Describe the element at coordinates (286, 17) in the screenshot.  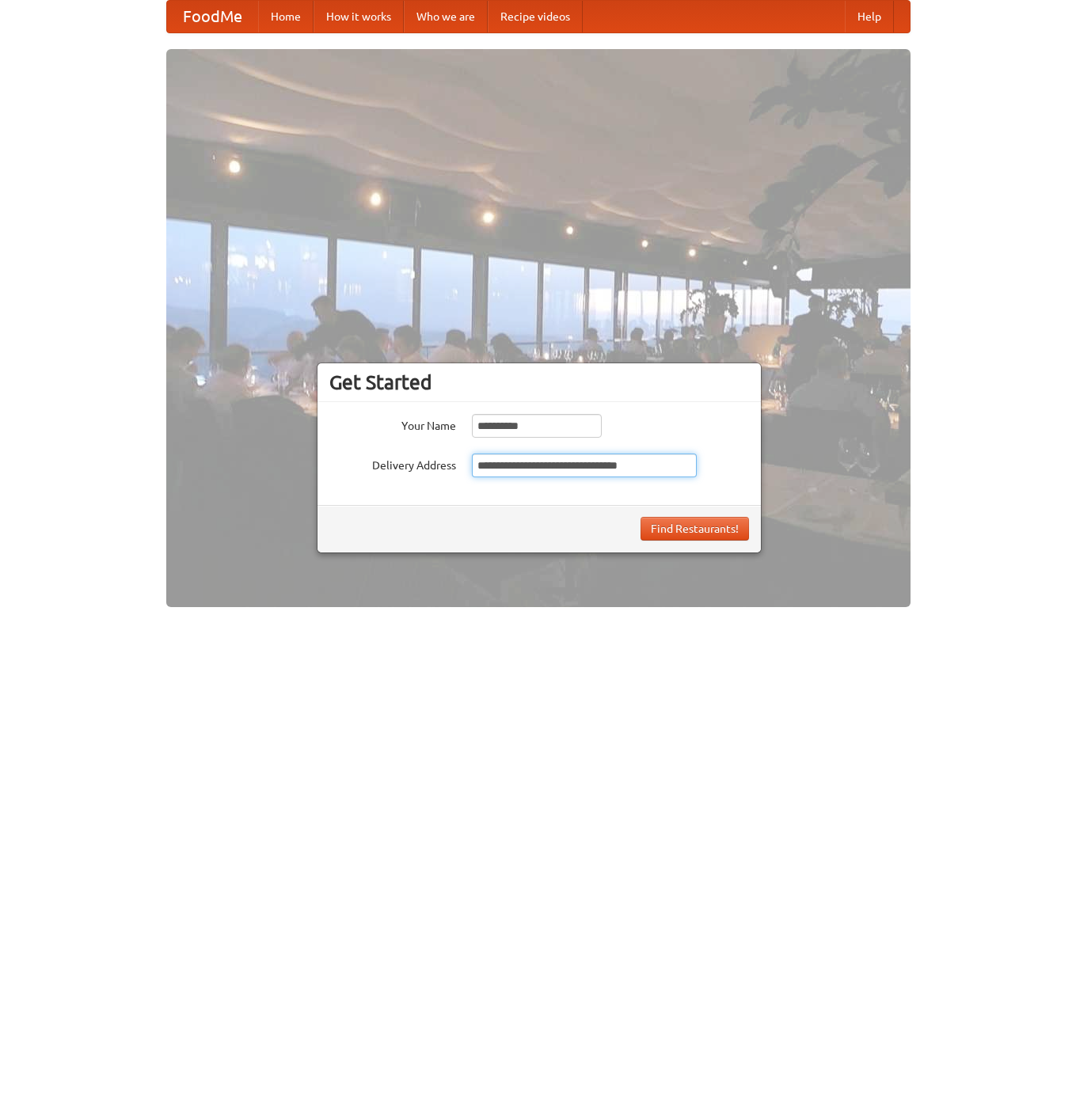
I see `a: Home` at that location.